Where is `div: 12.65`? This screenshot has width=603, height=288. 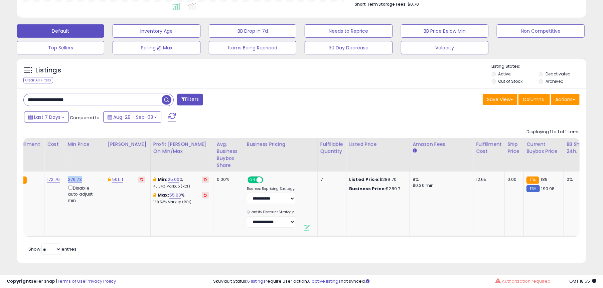
div: 12.65 is located at coordinates (488, 180).